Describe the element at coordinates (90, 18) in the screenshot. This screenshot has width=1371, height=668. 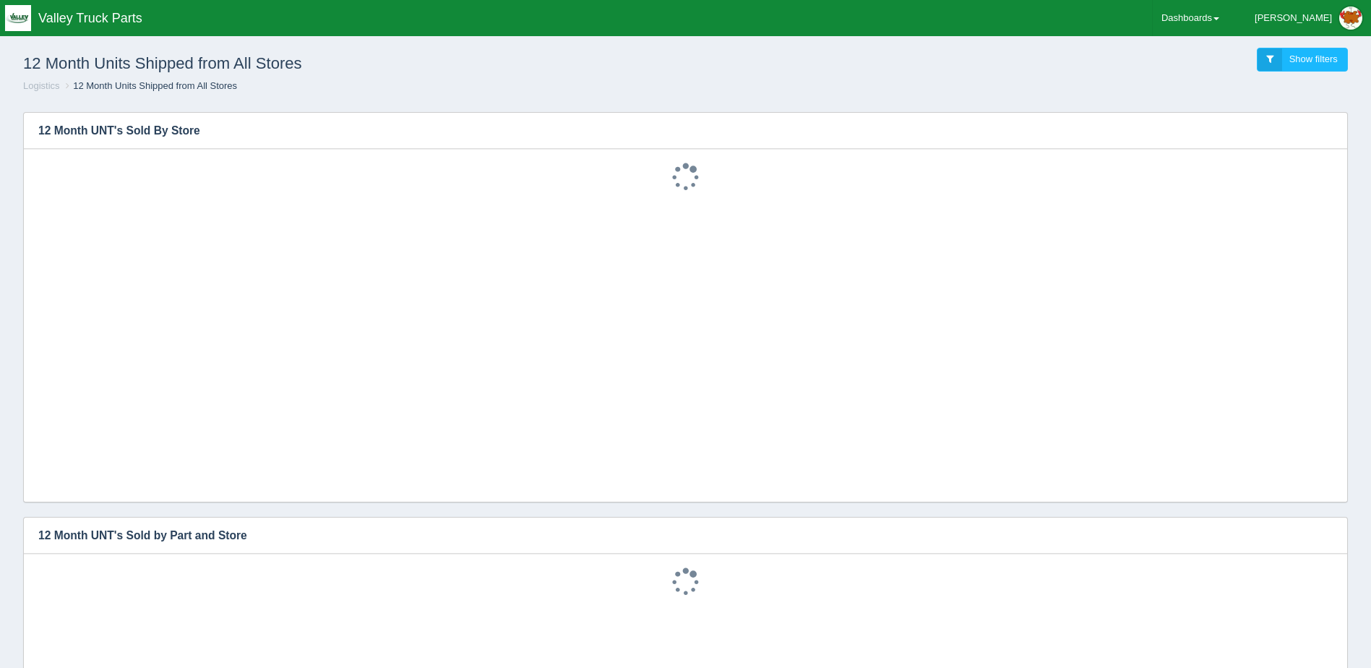
I see `span: Valley Truck Parts` at that location.